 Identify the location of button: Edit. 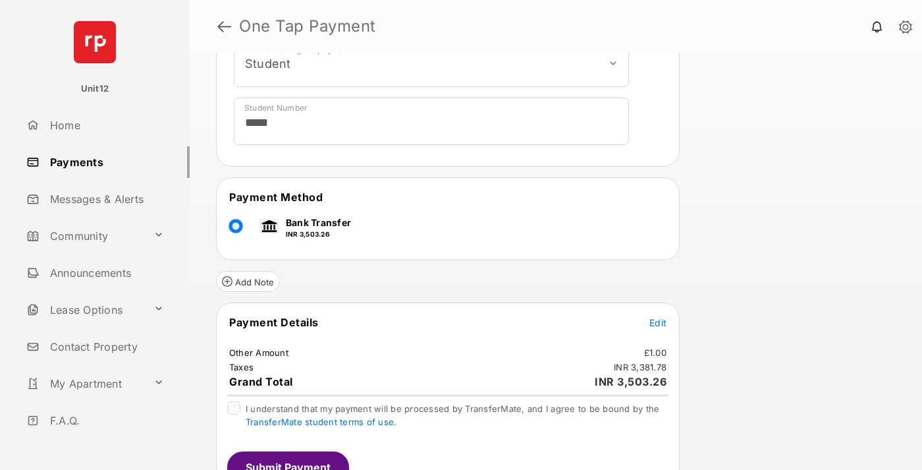
(658, 322).